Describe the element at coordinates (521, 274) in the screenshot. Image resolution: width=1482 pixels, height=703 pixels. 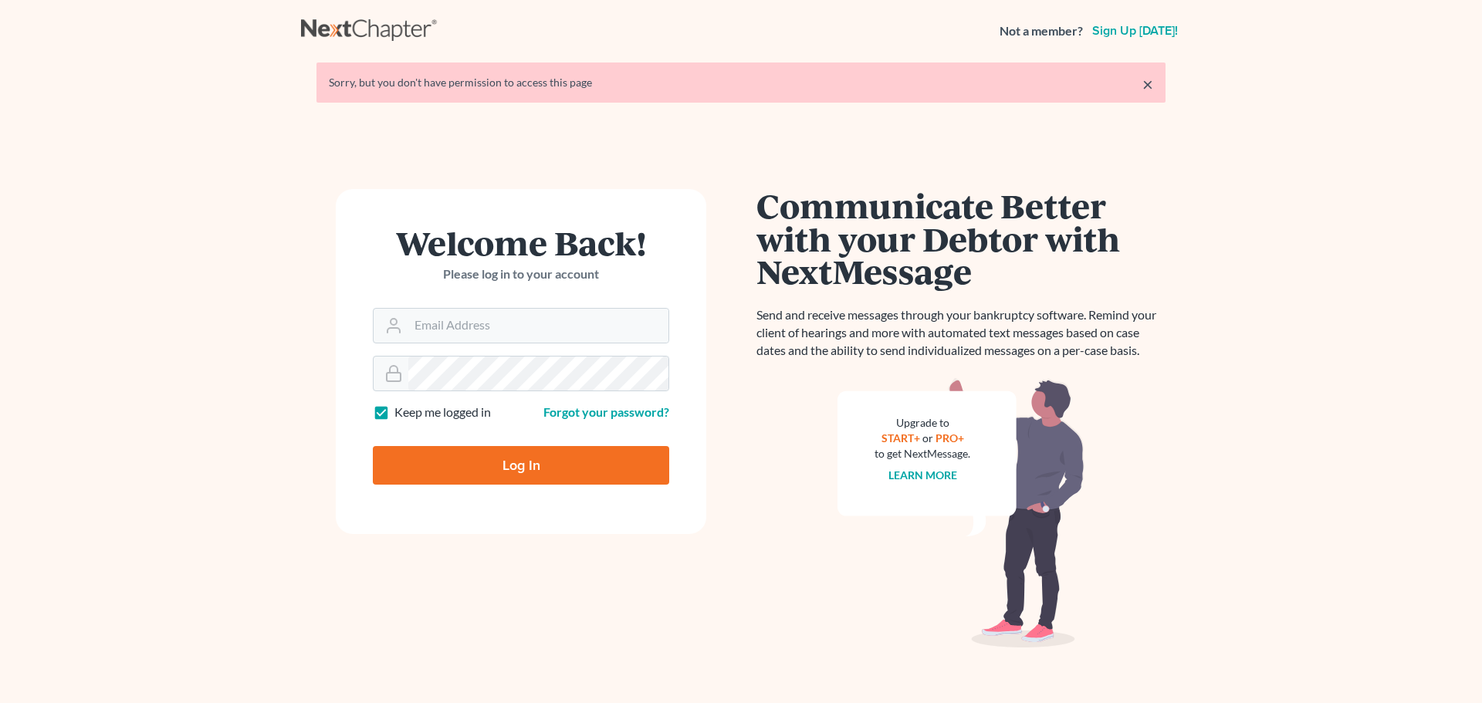
I see `p: Please log in to your account` at that location.